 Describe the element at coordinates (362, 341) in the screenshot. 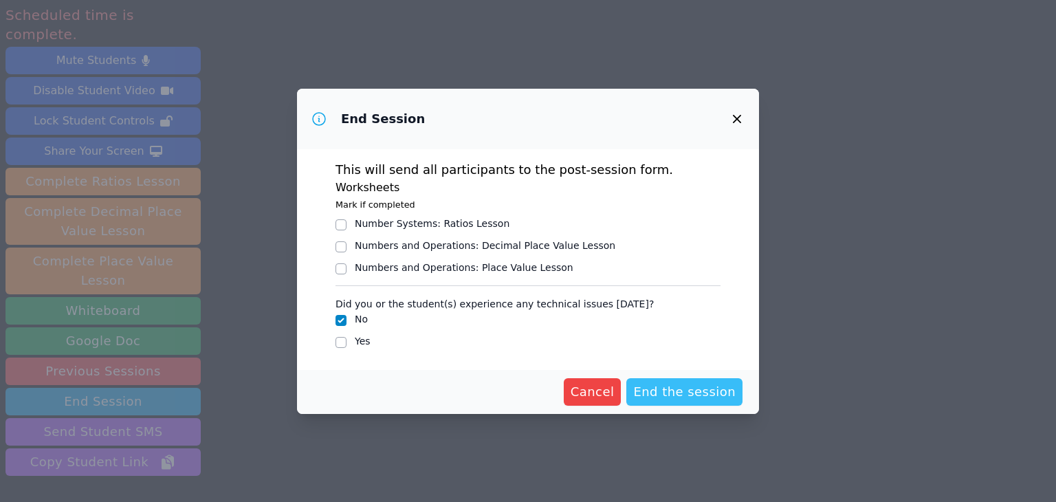

I see `label: Yes` at that location.